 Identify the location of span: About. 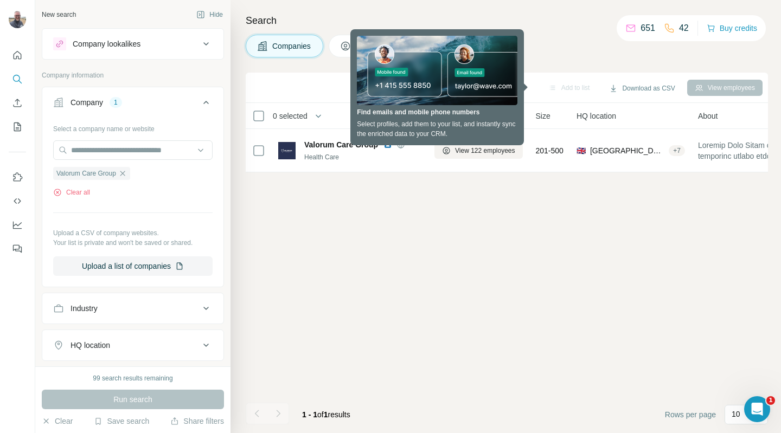
(708, 116).